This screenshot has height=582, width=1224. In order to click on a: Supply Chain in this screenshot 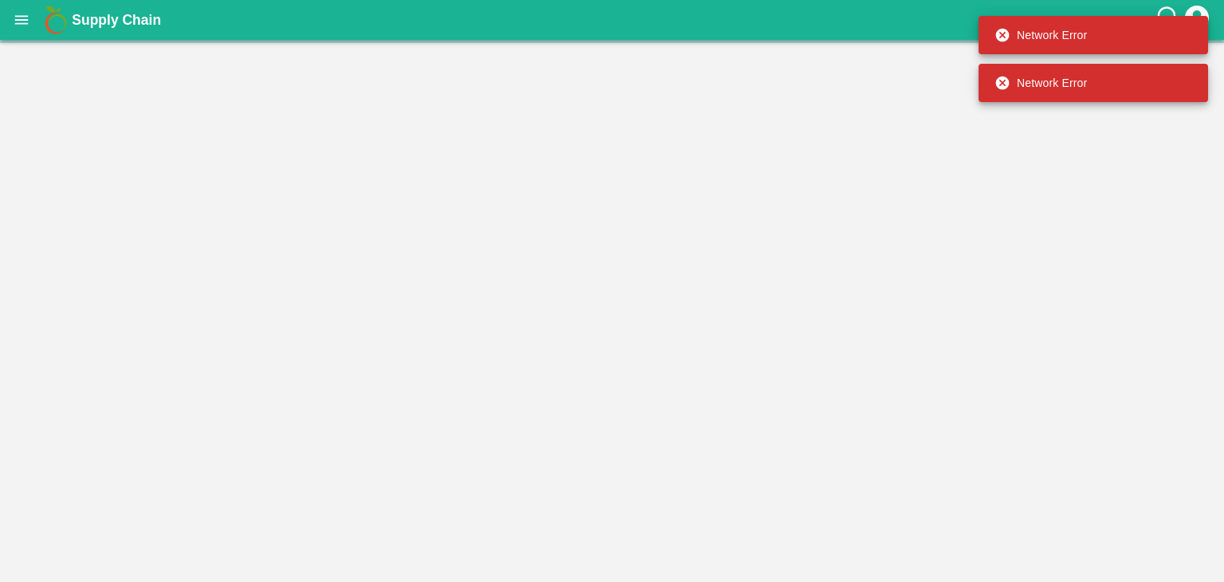, I will do `click(613, 20)`.